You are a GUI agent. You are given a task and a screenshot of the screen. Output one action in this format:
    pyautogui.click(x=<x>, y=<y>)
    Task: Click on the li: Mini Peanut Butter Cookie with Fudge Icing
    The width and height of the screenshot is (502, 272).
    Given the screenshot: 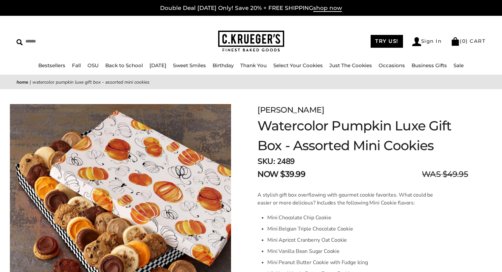 What is the action you would take?
    pyautogui.click(x=352, y=263)
    